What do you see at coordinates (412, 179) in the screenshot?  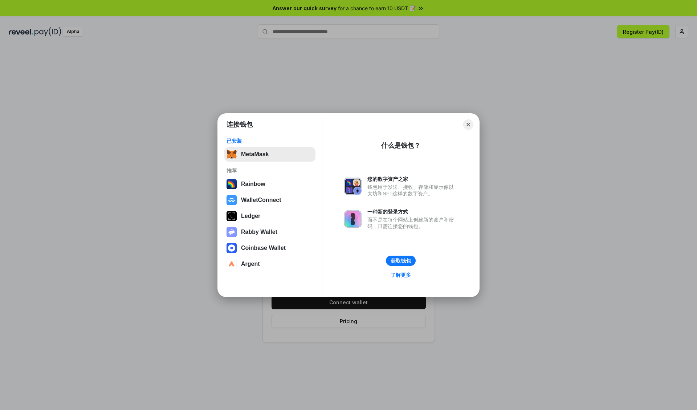 I see `div: 您的数字资产之家` at bounding box center [412, 179].